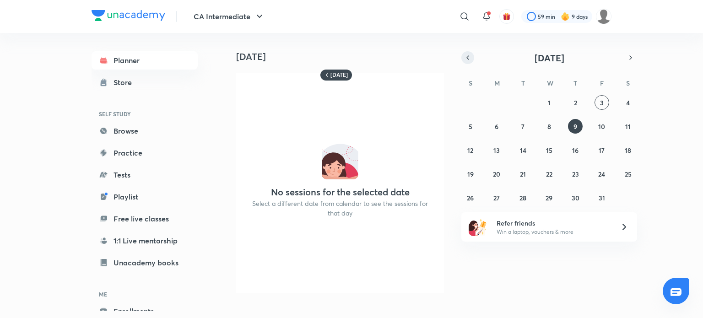 The width and height of the screenshot is (703, 318). I want to click on abbr: Wednesday, so click(550, 83).